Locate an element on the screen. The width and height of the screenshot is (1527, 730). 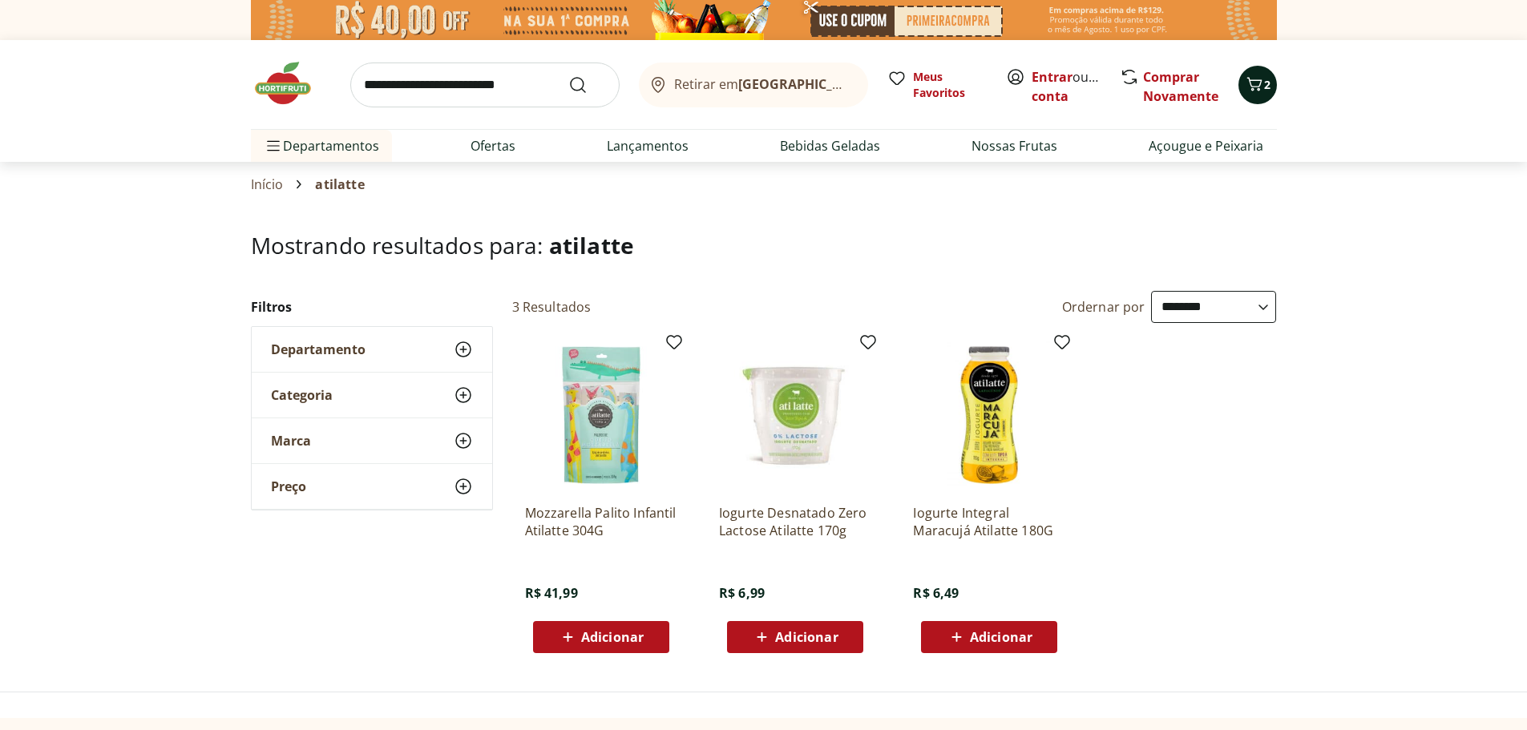
a: Meus Favoritos is located at coordinates (937, 85).